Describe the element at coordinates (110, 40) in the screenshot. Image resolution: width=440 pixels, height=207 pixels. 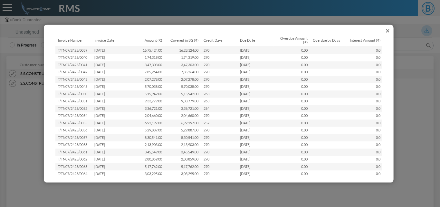
I see `th: Invoice Date` at that location.